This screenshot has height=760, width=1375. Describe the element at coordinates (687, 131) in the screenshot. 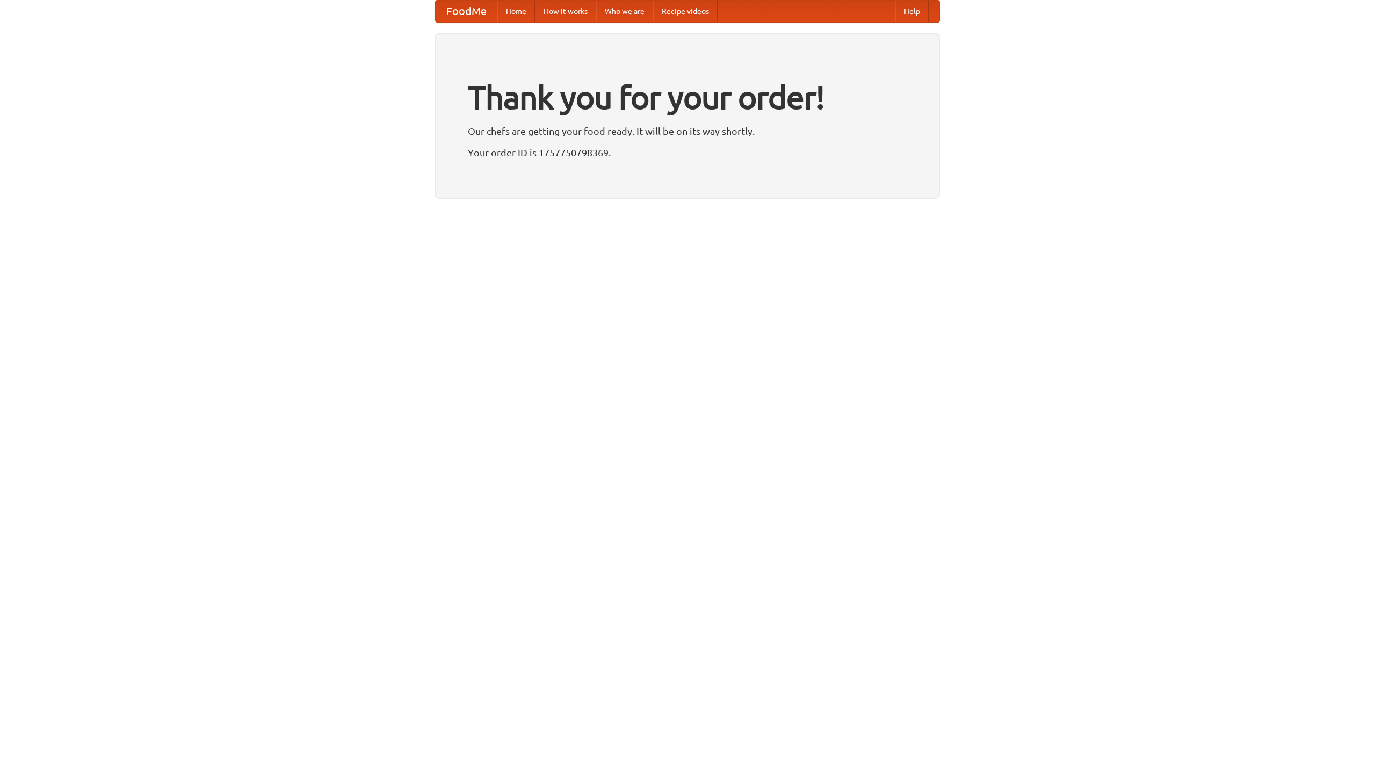

I see `p: Our chefs are getting your food ready. It will be on its way shortly.` at that location.